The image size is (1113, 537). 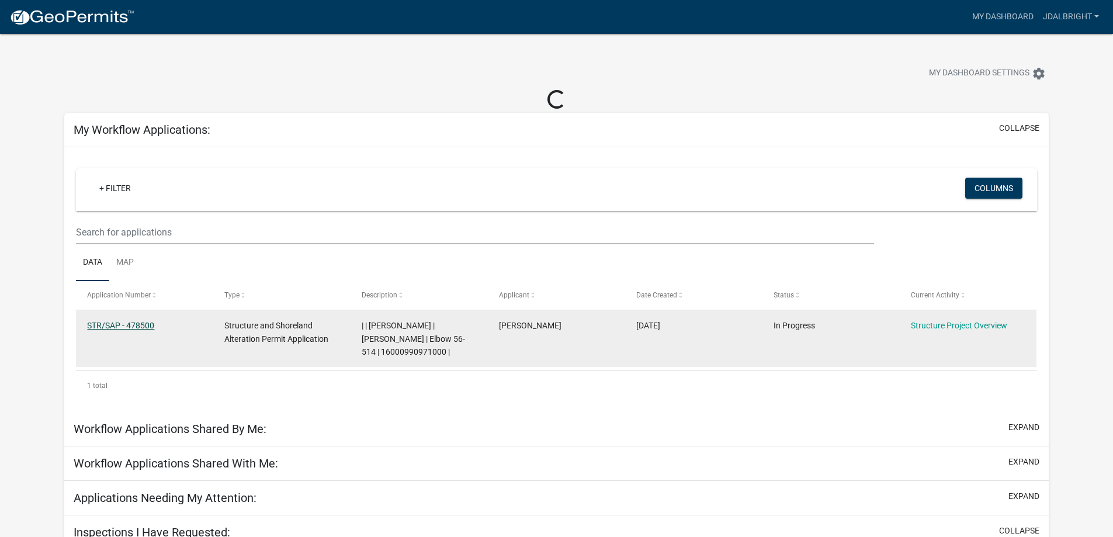 I want to click on datatable-header-cell: Description, so click(x=419, y=295).